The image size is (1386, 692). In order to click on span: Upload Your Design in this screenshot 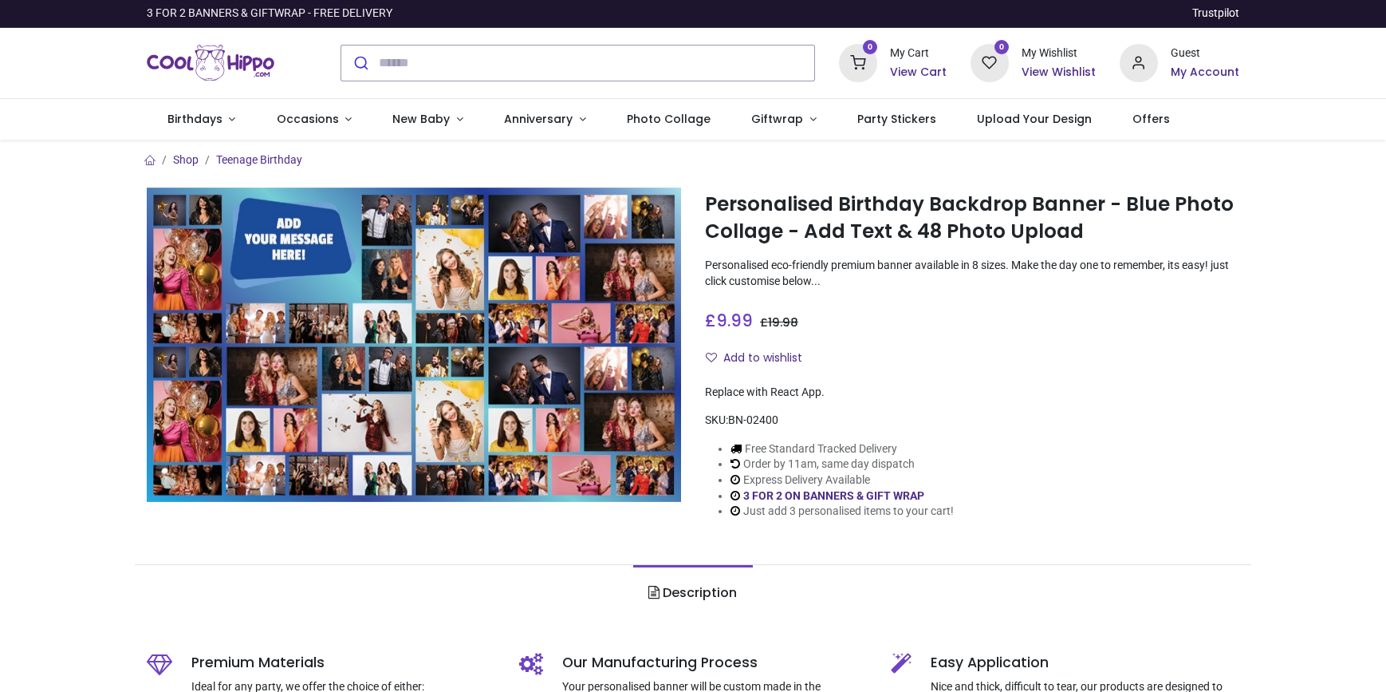, I will do `click(1035, 119)`.